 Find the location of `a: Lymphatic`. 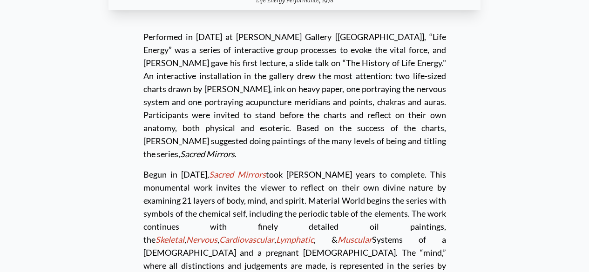

a: Lymphatic is located at coordinates (295, 240).